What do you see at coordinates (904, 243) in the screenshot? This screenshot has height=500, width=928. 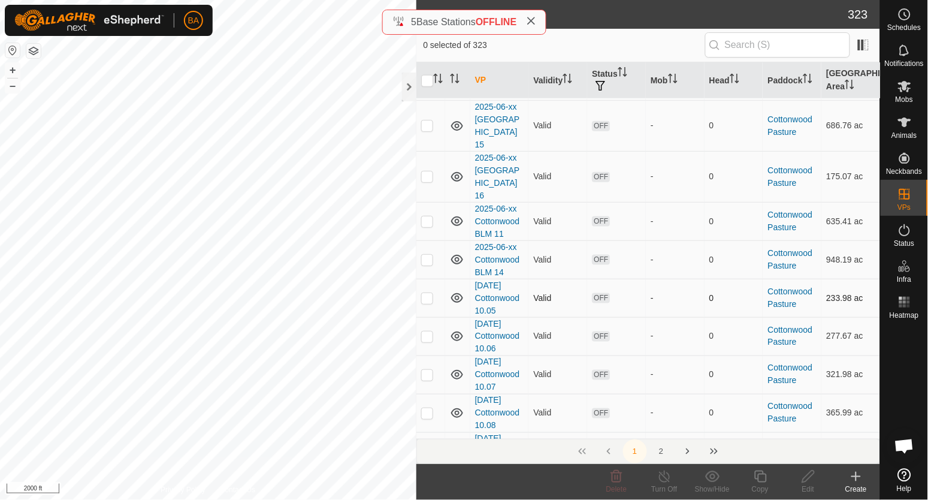 I see `span: Status` at bounding box center [904, 243].